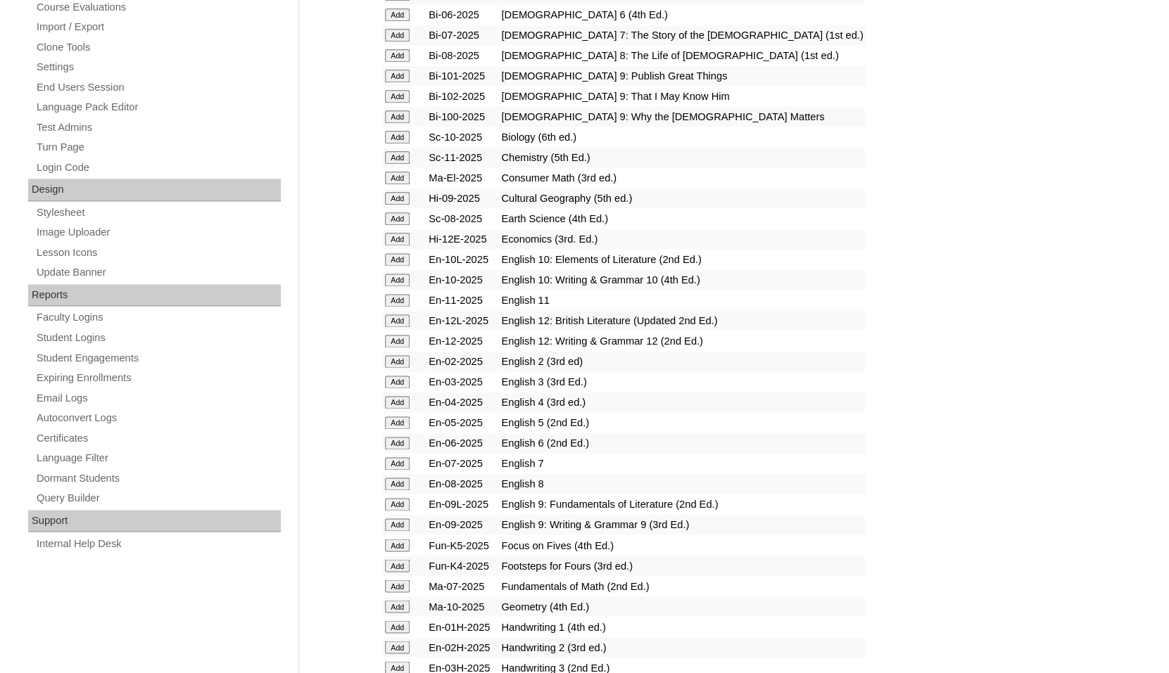  Describe the element at coordinates (682, 545) in the screenshot. I see `td: Focus on Fives (4th Ed.)` at that location.